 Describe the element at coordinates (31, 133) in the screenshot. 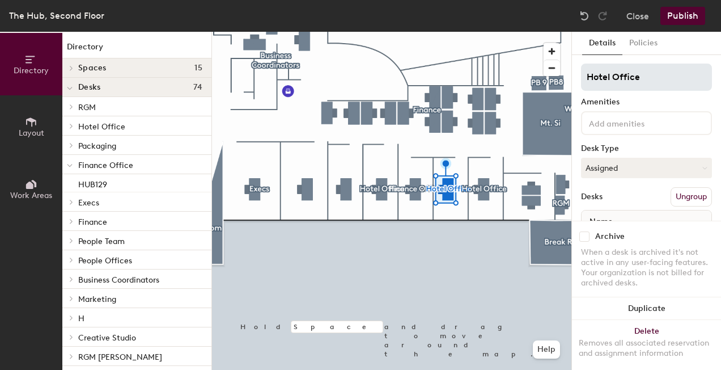

I see `span: Layout` at that location.